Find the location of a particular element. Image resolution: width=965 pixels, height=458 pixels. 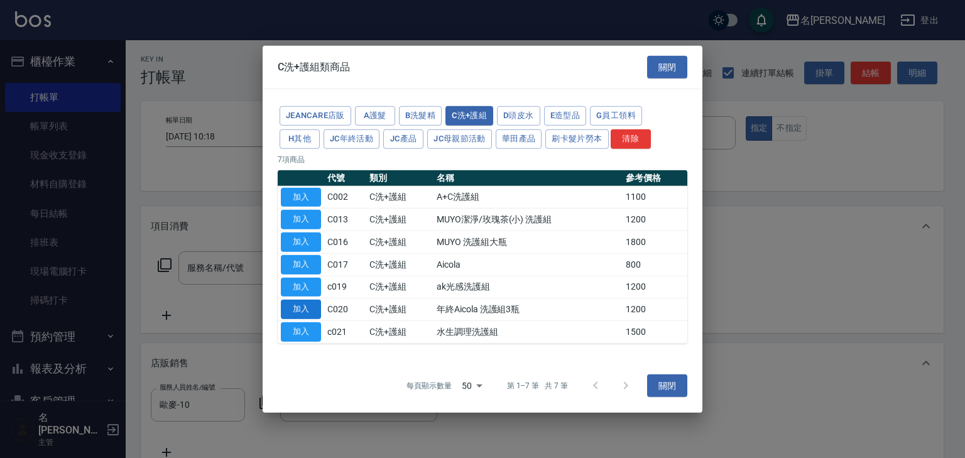

td: C013 is located at coordinates (345, 220).